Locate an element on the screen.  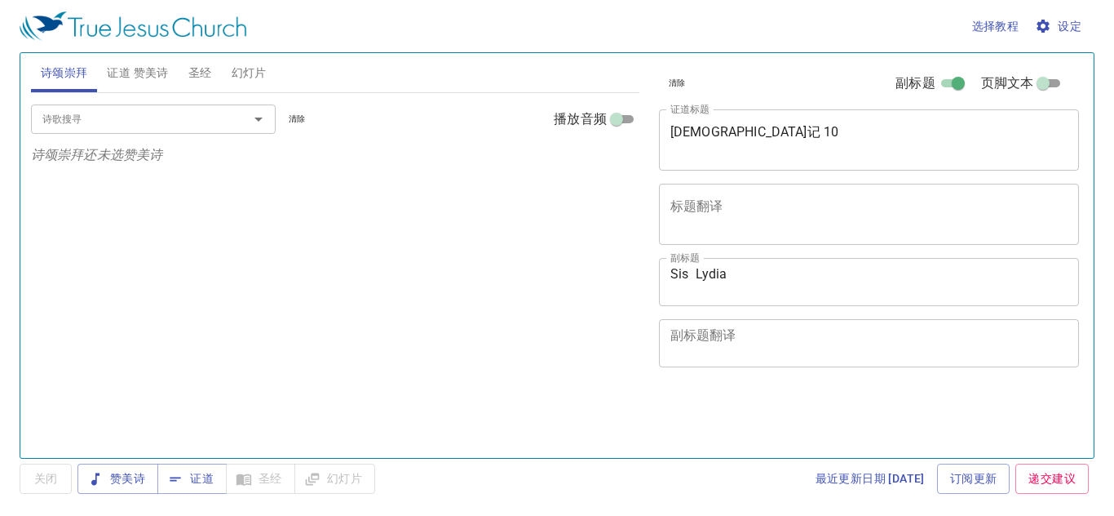
button: 证道 is located at coordinates (192, 478).